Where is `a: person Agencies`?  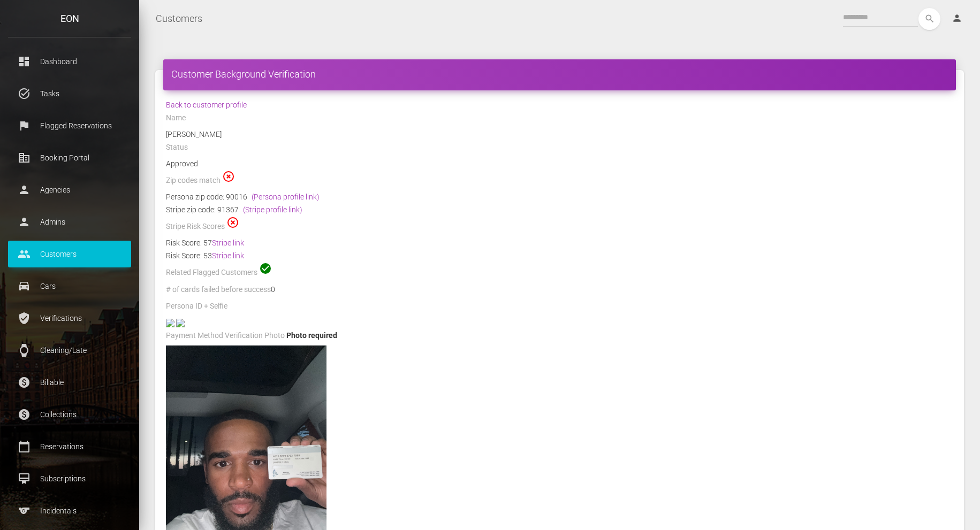 a: person Agencies is located at coordinates (70, 190).